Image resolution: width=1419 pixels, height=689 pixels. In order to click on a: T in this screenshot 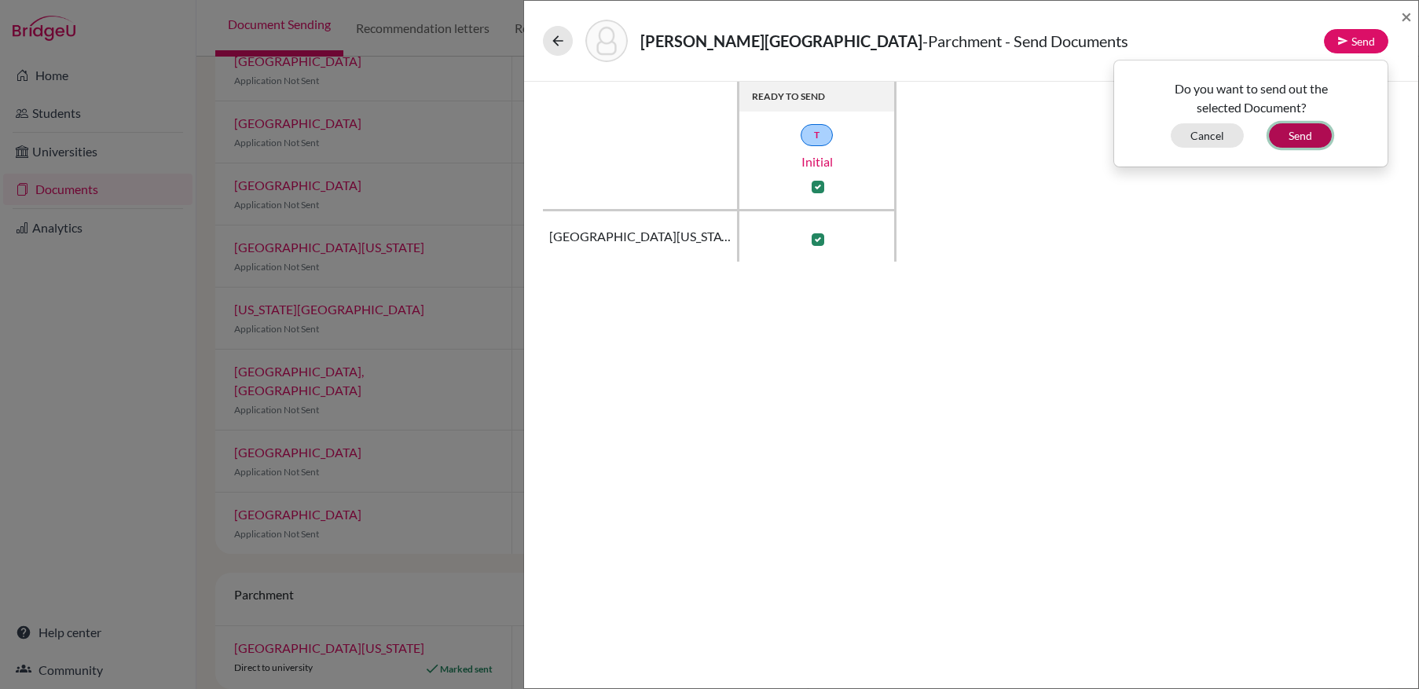, I will do `click(816, 135)`.